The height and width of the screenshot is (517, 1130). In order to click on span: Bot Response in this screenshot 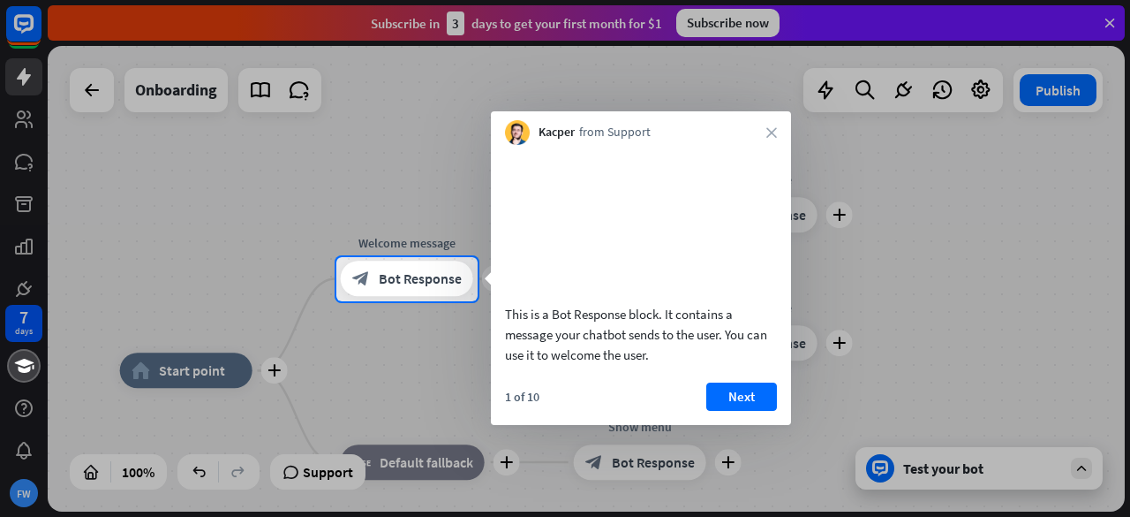, I will do `click(420, 279)`.